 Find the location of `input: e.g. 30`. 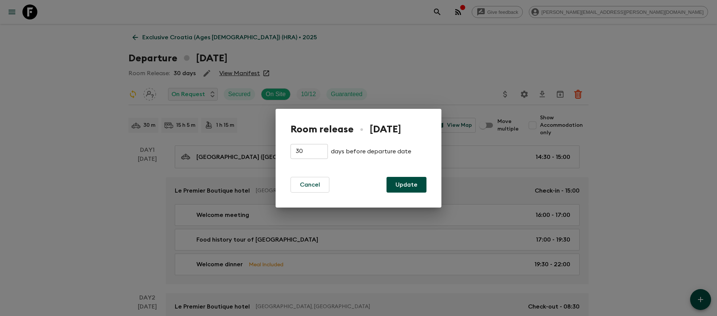

input: e.g. 30 is located at coordinates (309, 151).